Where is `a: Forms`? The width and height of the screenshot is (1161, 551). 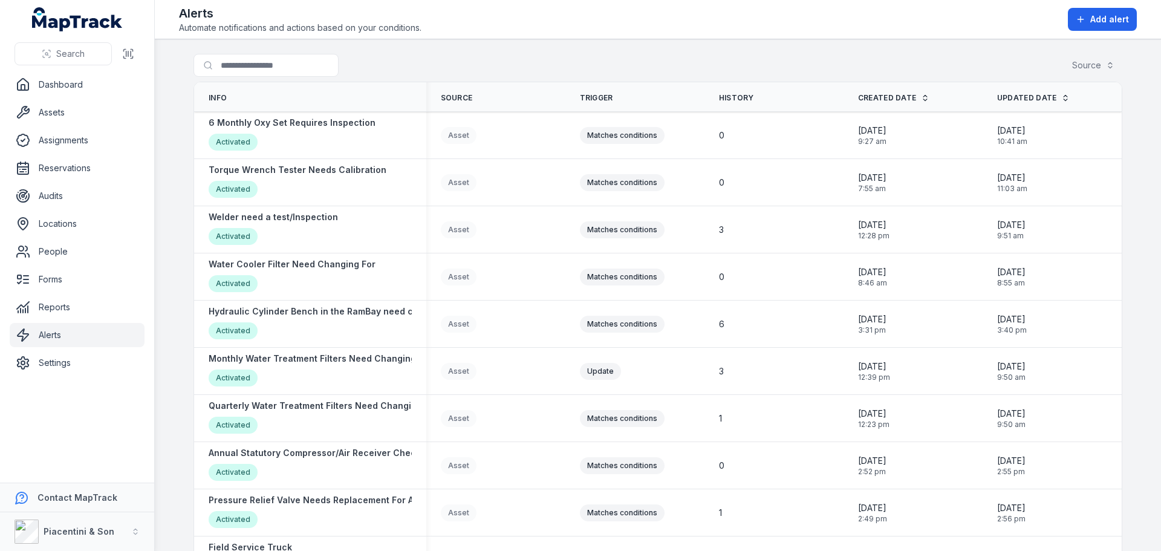
a: Forms is located at coordinates (77, 279).